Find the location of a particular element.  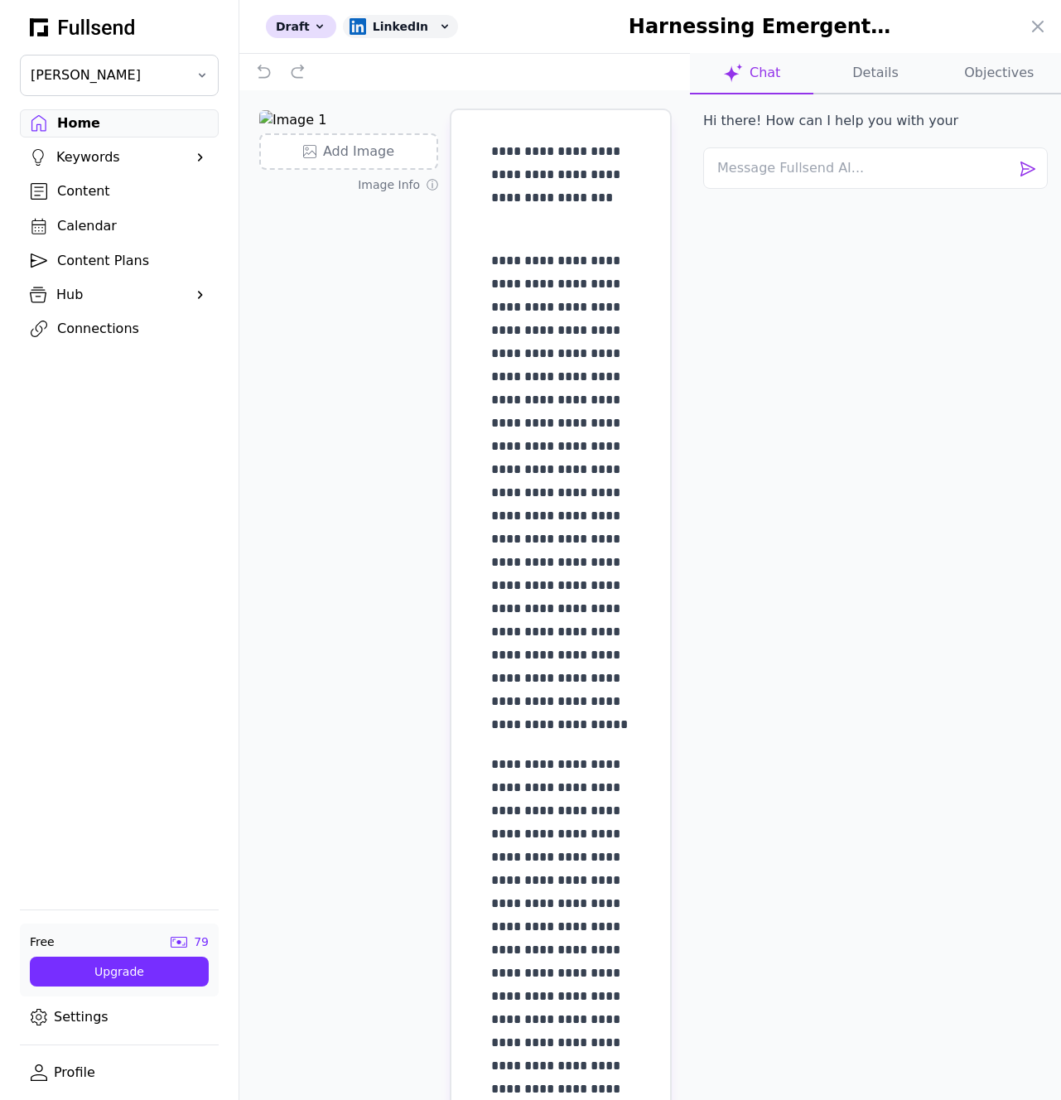

button: Add Image is located at coordinates (349, 152).